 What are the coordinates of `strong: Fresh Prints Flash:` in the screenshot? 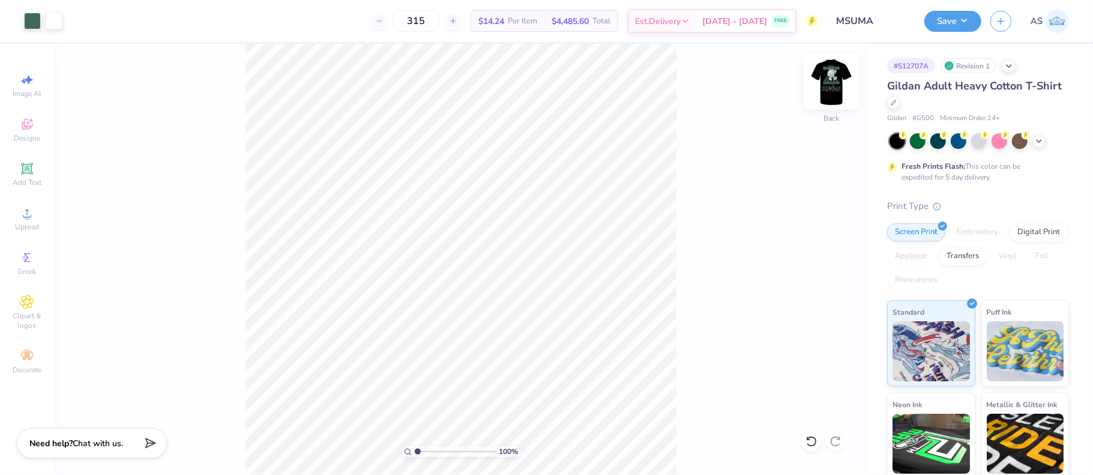 It's located at (933, 166).